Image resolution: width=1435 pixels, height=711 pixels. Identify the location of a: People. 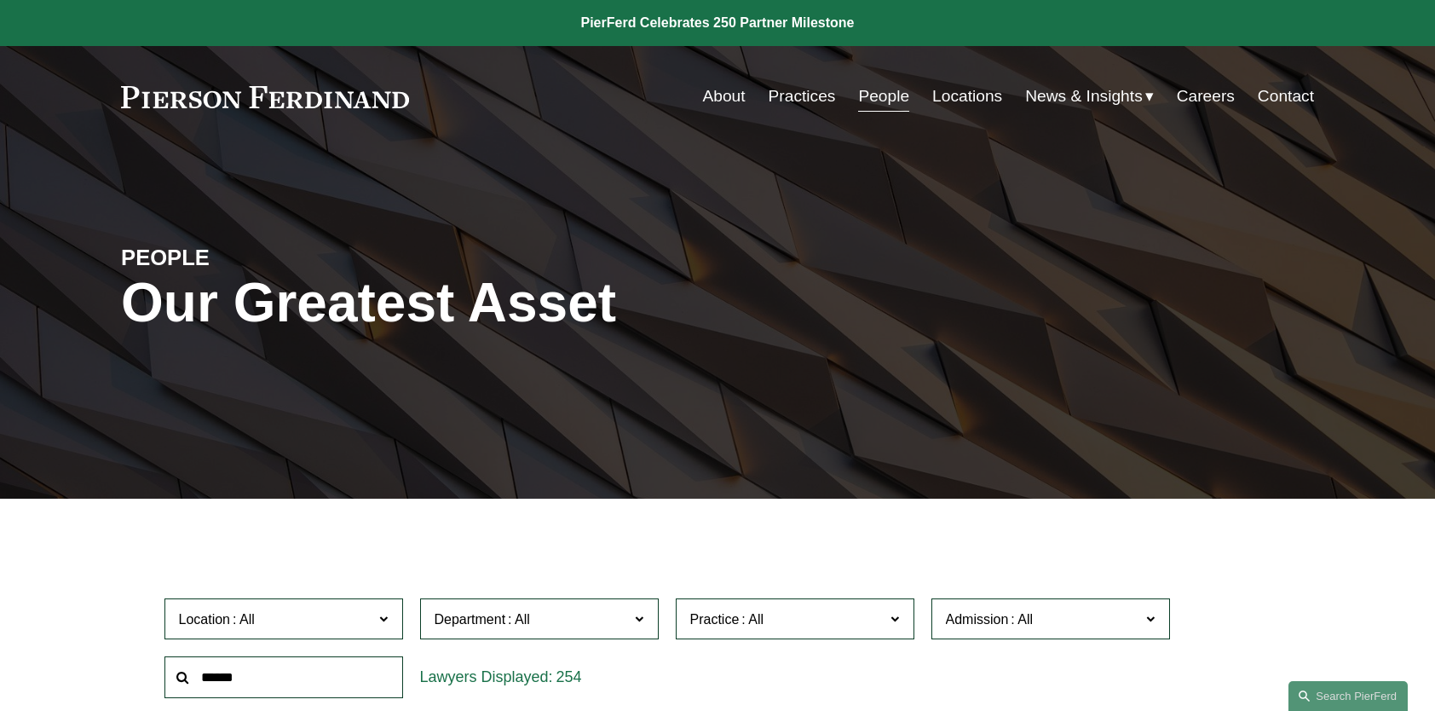
(883, 96).